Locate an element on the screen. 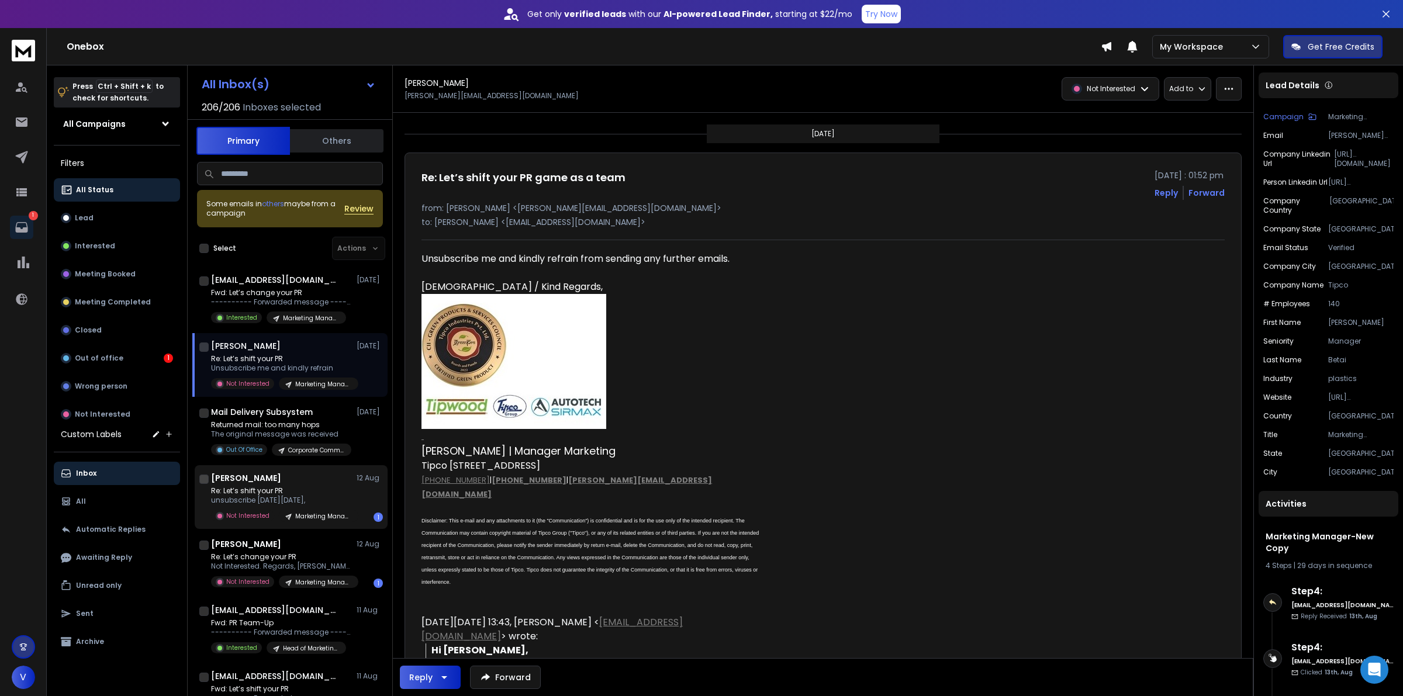 Image resolution: width=1403 pixels, height=696 pixels. h1: Onebox is located at coordinates (583, 47).